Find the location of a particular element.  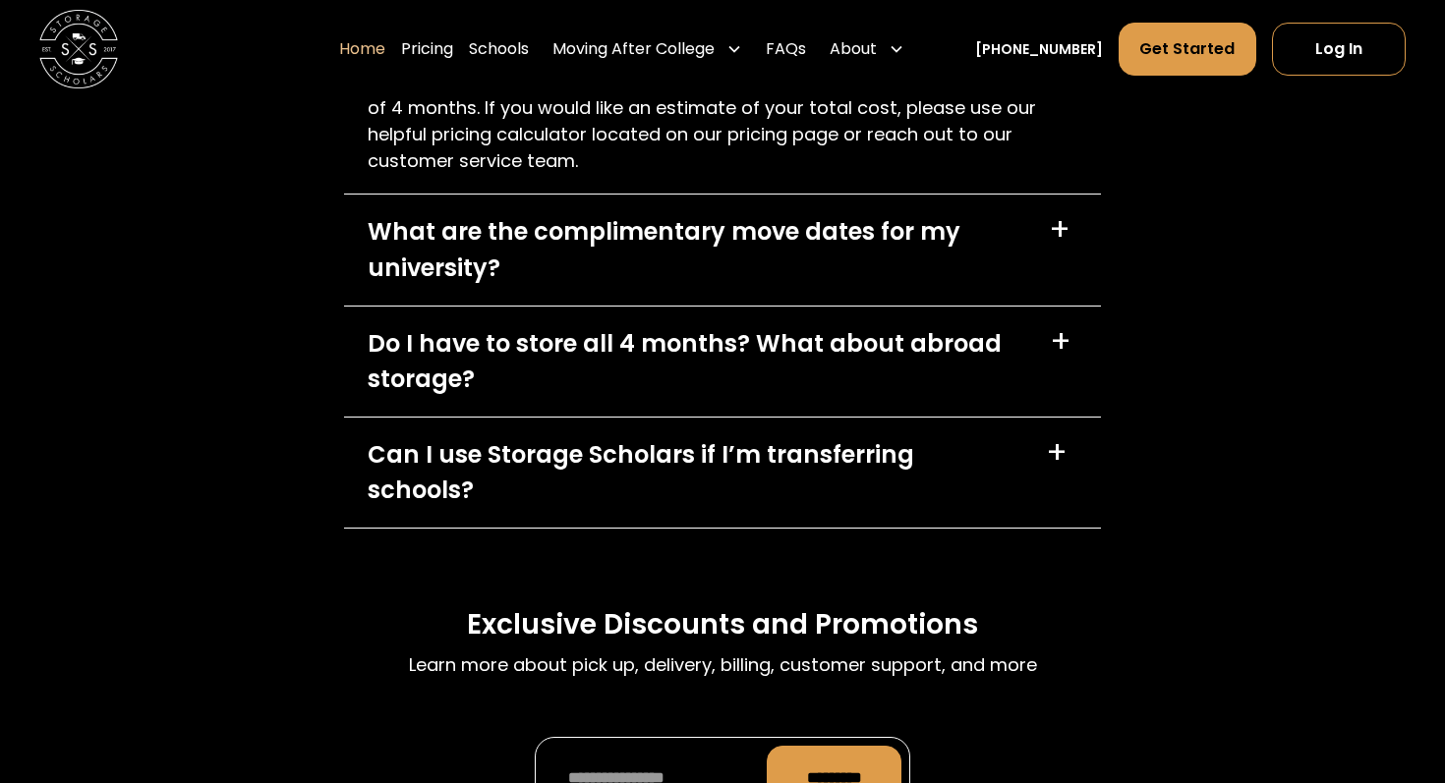

h3: Exclusive Discounts and Promotions is located at coordinates (723, 625).